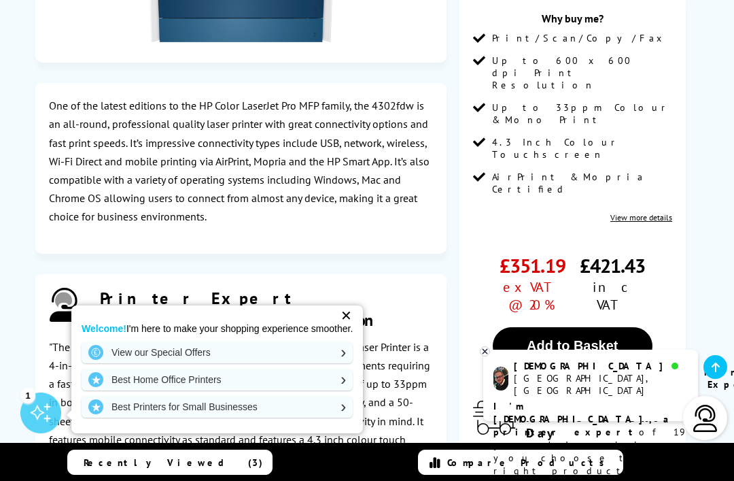  Describe the element at coordinates (170, 461) in the screenshot. I see `a: Recently Viewed (3)` at that location.